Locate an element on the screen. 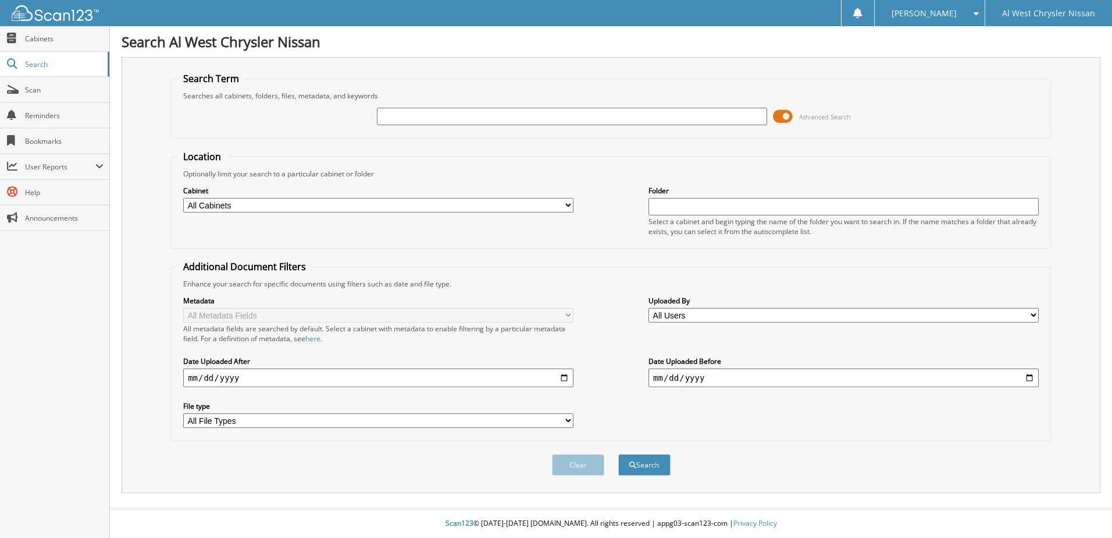 This screenshot has height=538, width=1112. label: Uploaded By is located at coordinates (844, 300).